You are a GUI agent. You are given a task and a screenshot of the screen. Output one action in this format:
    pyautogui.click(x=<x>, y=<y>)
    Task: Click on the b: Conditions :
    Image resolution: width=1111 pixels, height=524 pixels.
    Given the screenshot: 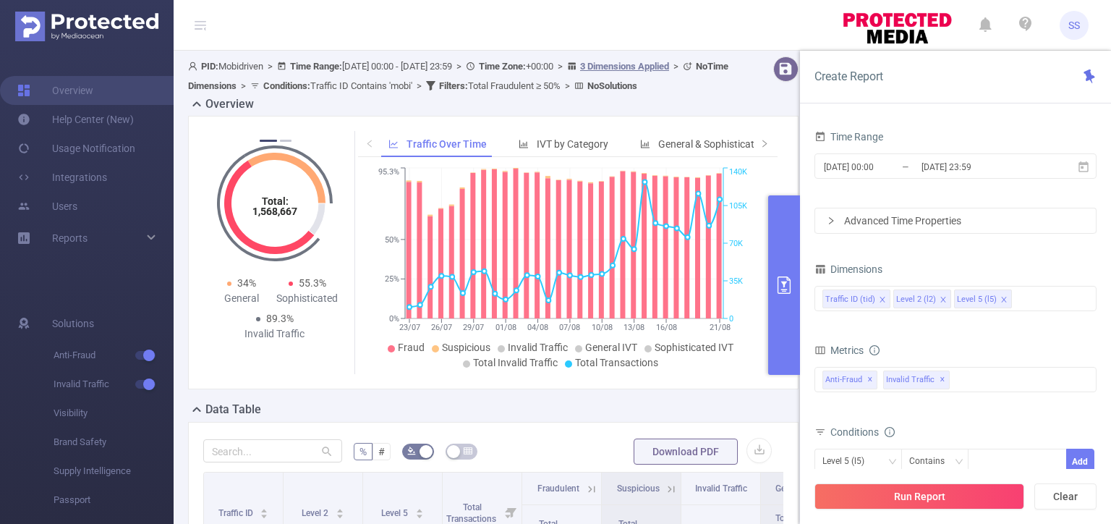 What is the action you would take?
    pyautogui.click(x=287, y=85)
    